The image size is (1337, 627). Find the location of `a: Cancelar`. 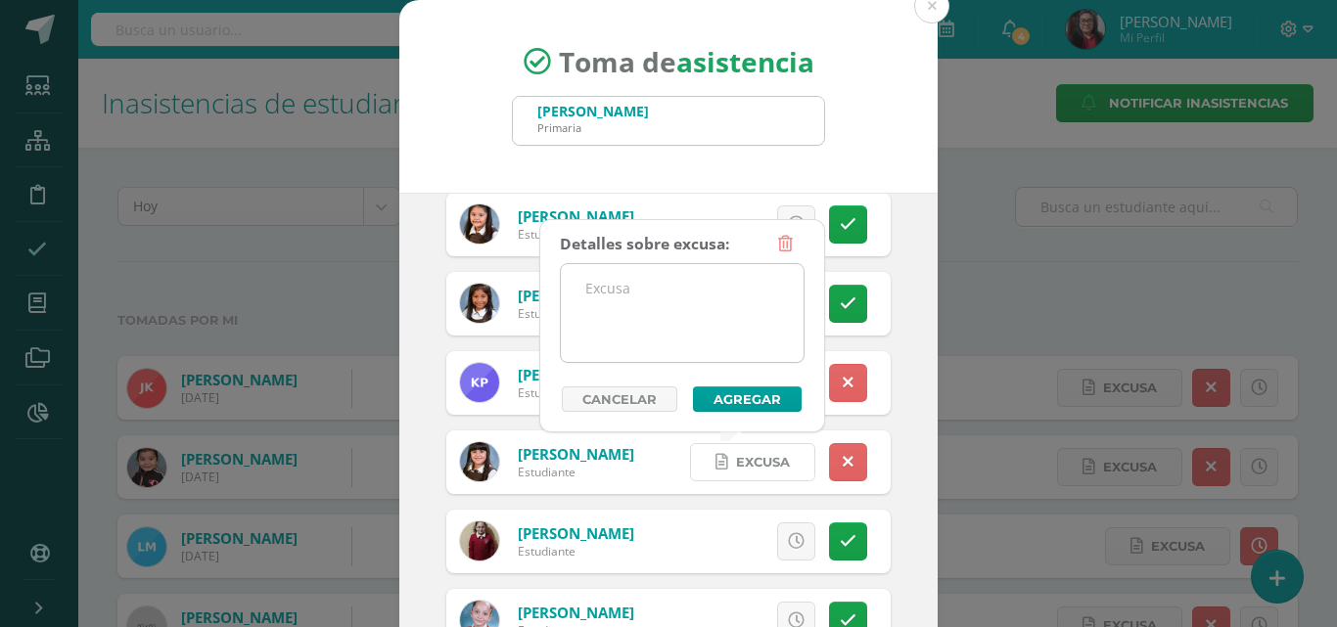

a: Cancelar is located at coordinates (619, 399).